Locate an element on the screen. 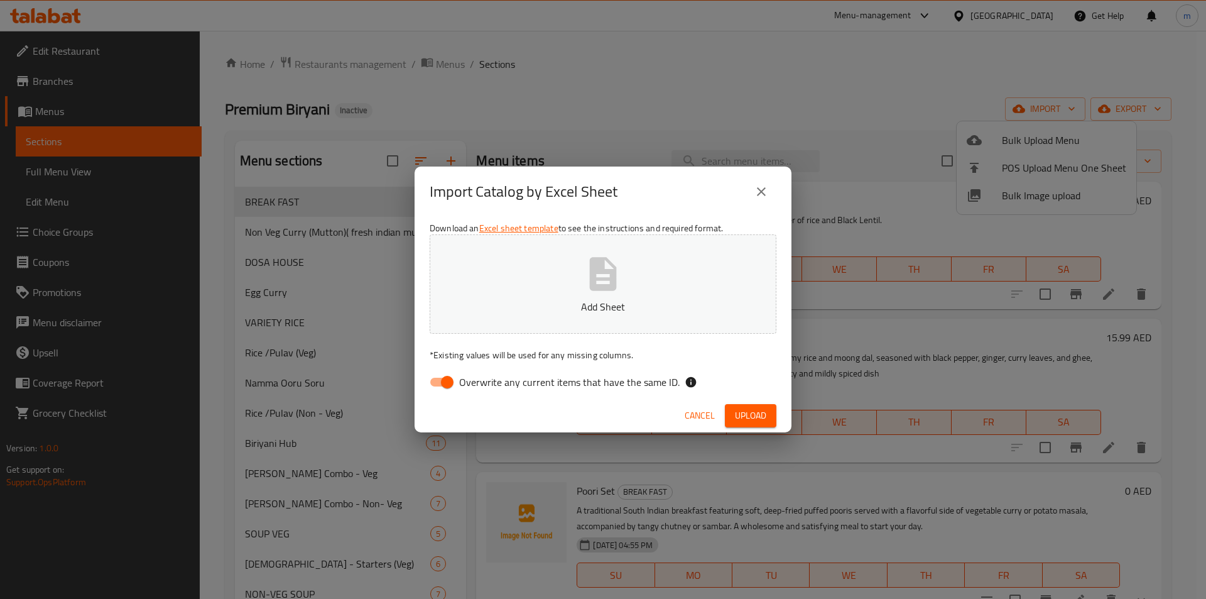 The height and width of the screenshot is (599, 1206). button: Add Sheet is located at coordinates (603, 284).